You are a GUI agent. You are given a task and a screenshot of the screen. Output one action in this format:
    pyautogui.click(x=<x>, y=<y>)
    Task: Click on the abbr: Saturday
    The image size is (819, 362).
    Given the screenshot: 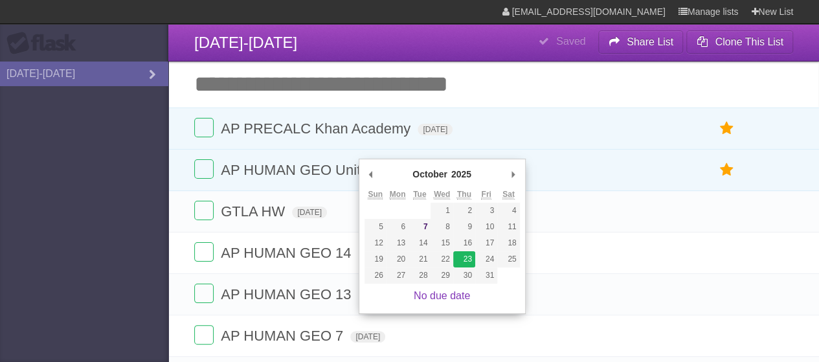 What is the action you would take?
    pyautogui.click(x=508, y=194)
    